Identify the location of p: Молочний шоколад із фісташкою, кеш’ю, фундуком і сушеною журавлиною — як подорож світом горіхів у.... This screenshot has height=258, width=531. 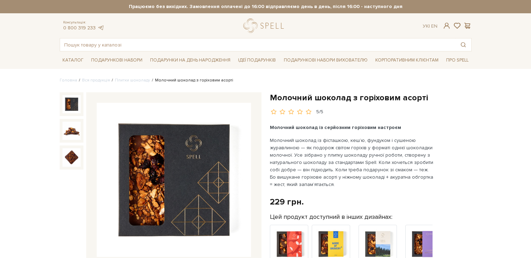
(352, 162).